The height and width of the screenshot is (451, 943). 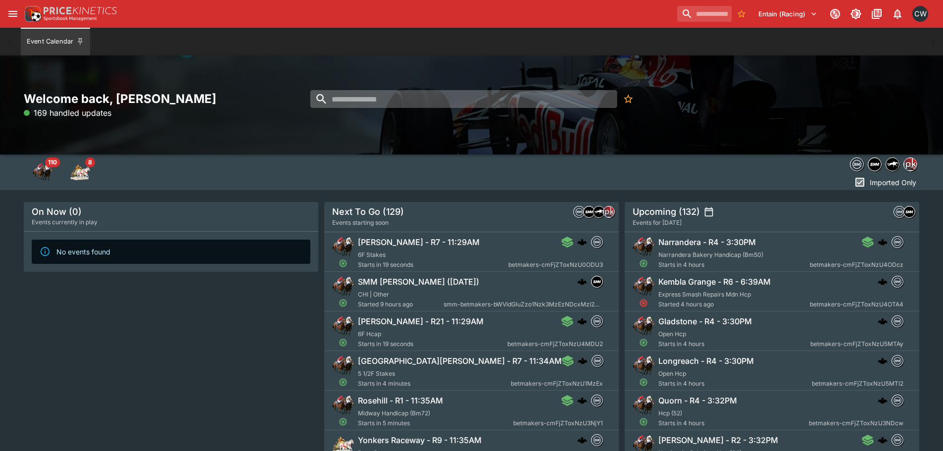 What do you see at coordinates (705, 294) in the screenshot?
I see `span: Express Smash Repairs Mdn Hcp` at bounding box center [705, 294].